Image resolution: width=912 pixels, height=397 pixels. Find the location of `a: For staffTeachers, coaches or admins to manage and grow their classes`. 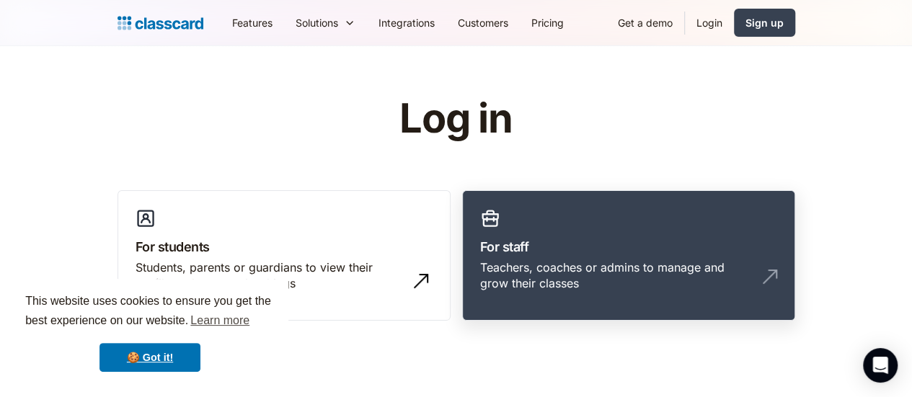

a: For staffTeachers, coaches or admins to manage and grow their classes is located at coordinates (629, 256).